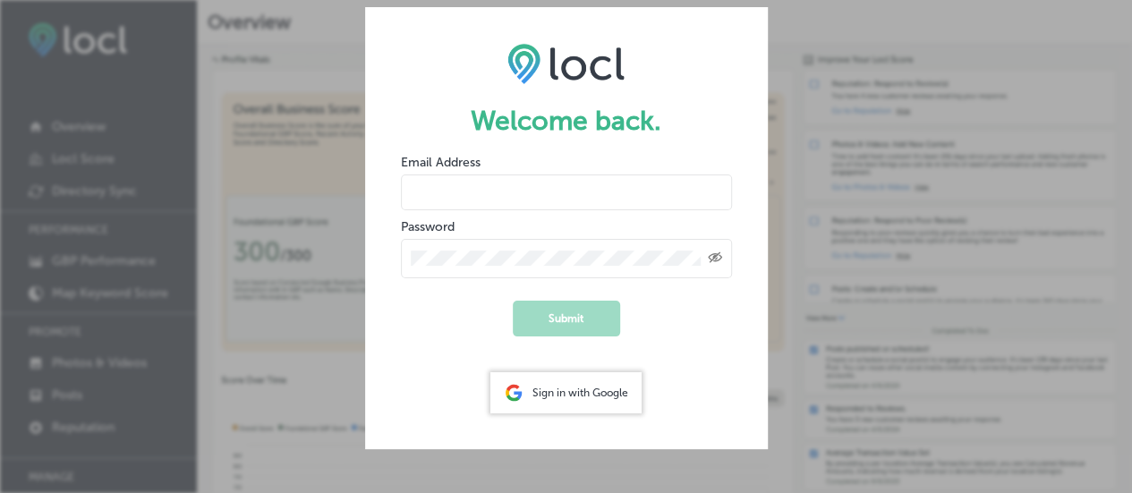  Describe the element at coordinates (566, 121) in the screenshot. I see `h1: Welcome back.` at that location.